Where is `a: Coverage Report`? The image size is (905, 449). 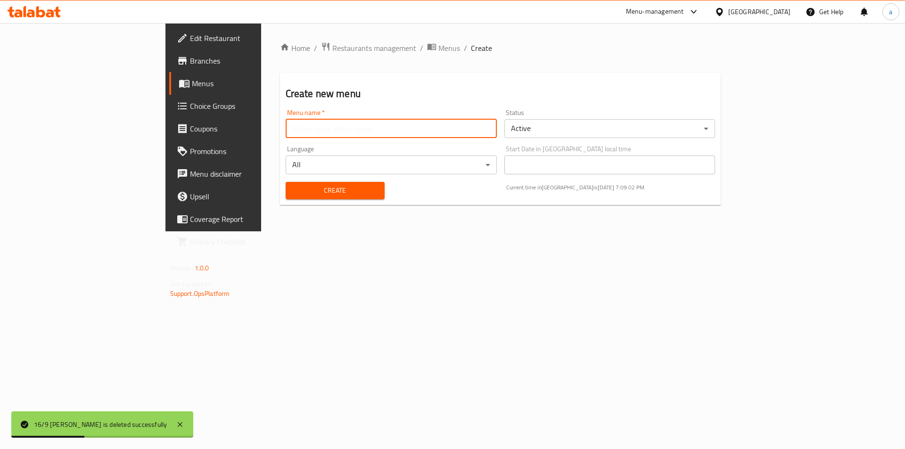 a: Coverage Report is located at coordinates (243, 219).